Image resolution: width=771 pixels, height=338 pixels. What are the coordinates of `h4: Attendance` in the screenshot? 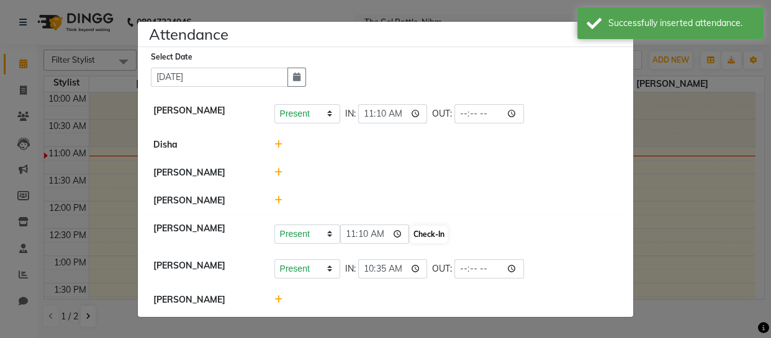 It's located at (189, 34).